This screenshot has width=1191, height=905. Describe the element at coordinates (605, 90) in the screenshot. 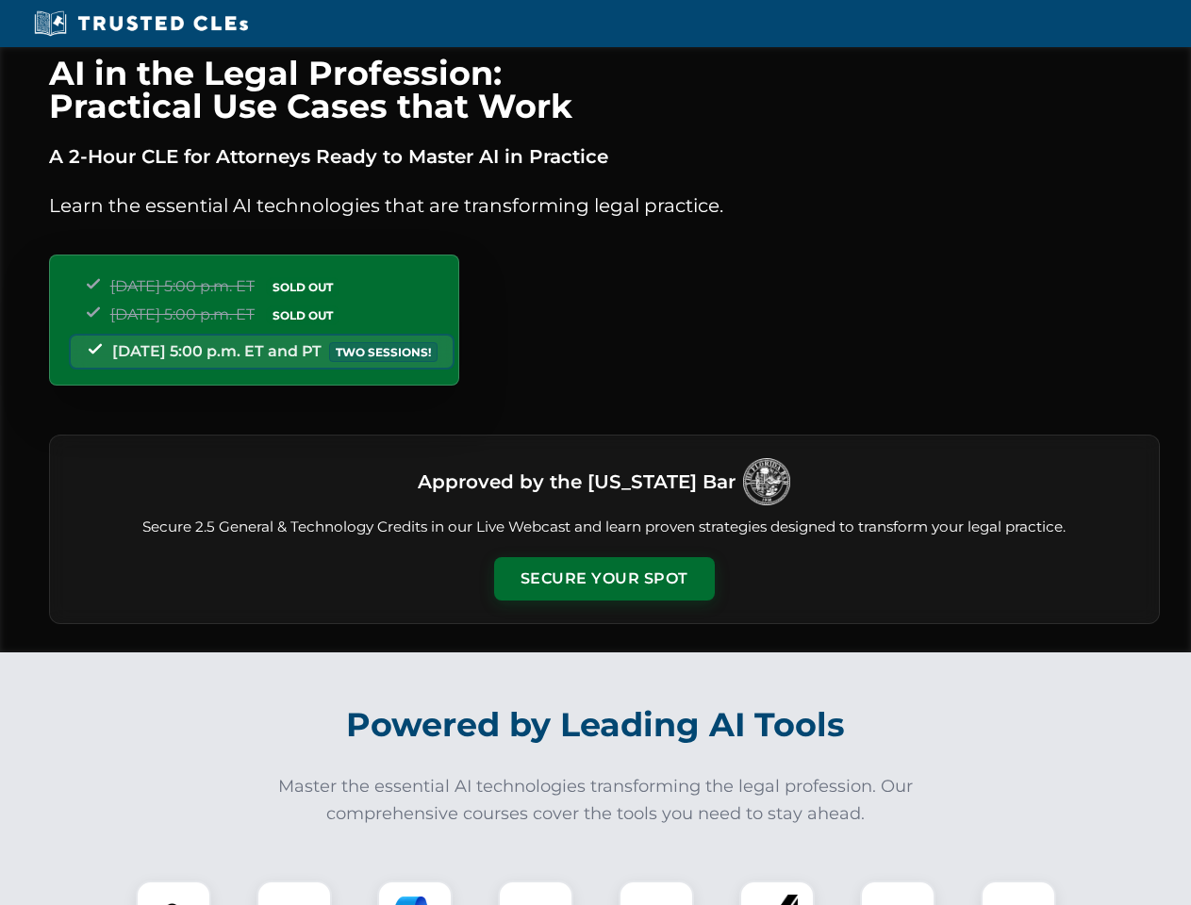

I see `h1: AI in the Legal Profession: Practical Use Cases that Work` at that location.